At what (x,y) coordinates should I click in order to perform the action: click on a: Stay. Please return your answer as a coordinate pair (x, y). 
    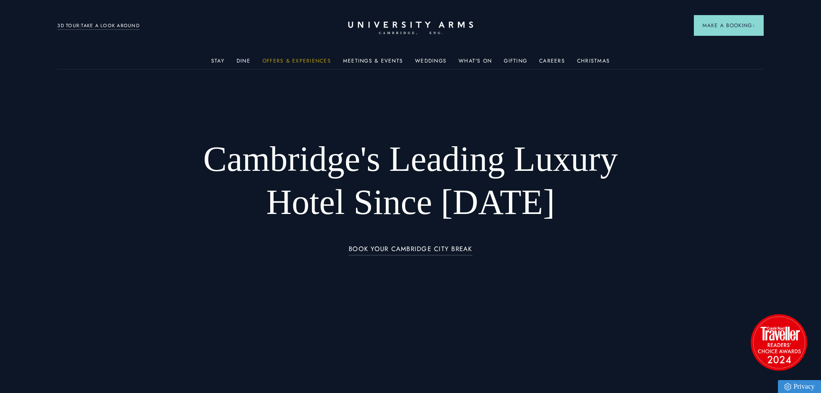
    Looking at the image, I should click on (218, 63).